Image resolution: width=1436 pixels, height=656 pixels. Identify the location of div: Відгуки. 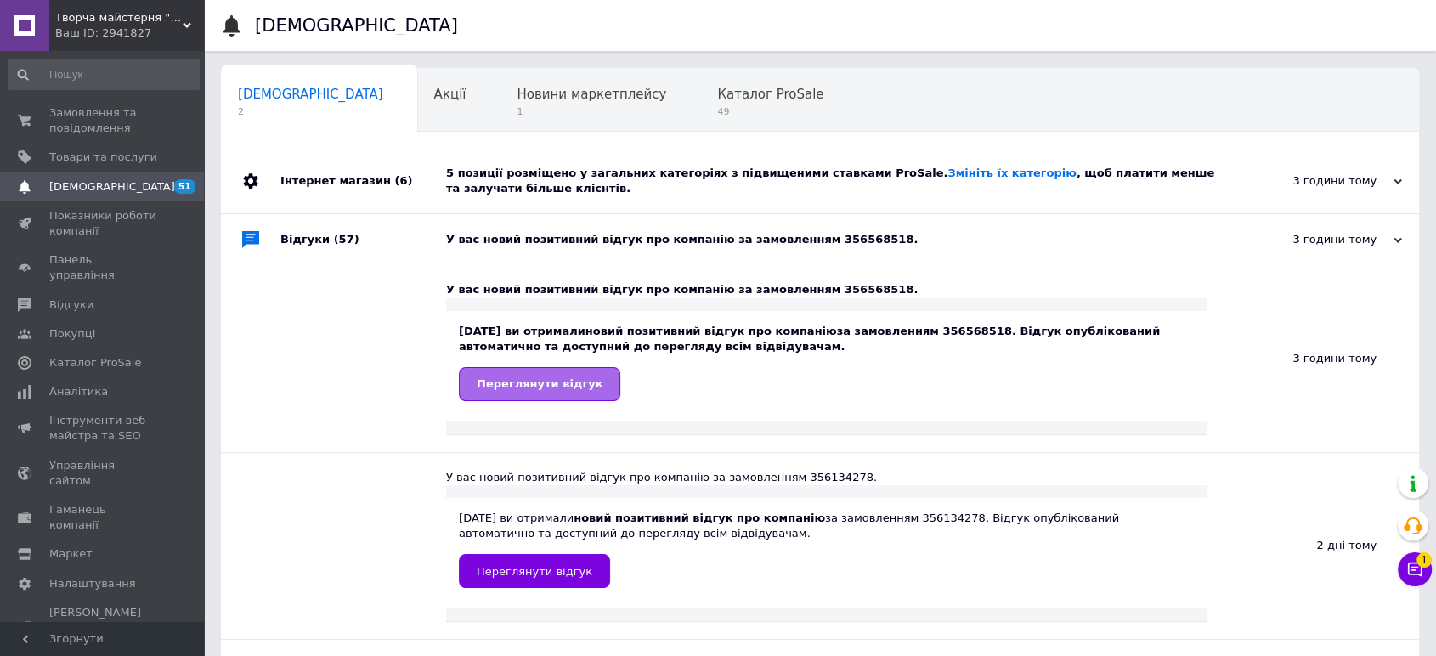
(363, 240).